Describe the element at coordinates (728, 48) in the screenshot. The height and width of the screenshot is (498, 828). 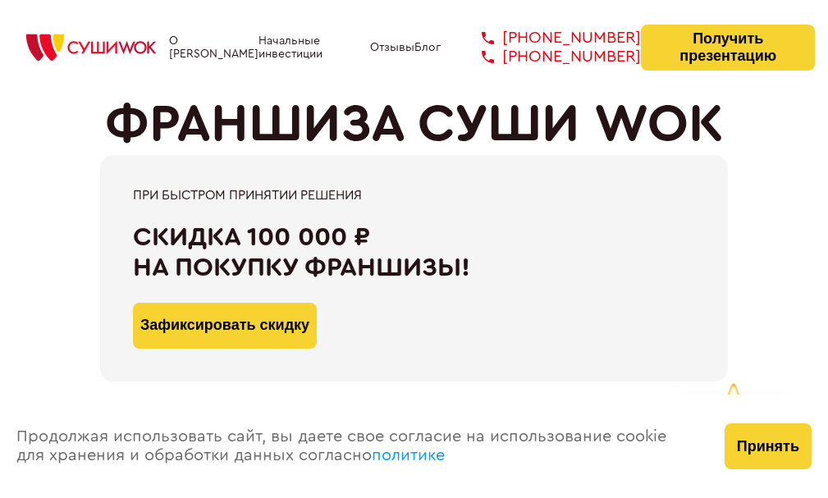
I see `button: Получить презентацию` at that location.